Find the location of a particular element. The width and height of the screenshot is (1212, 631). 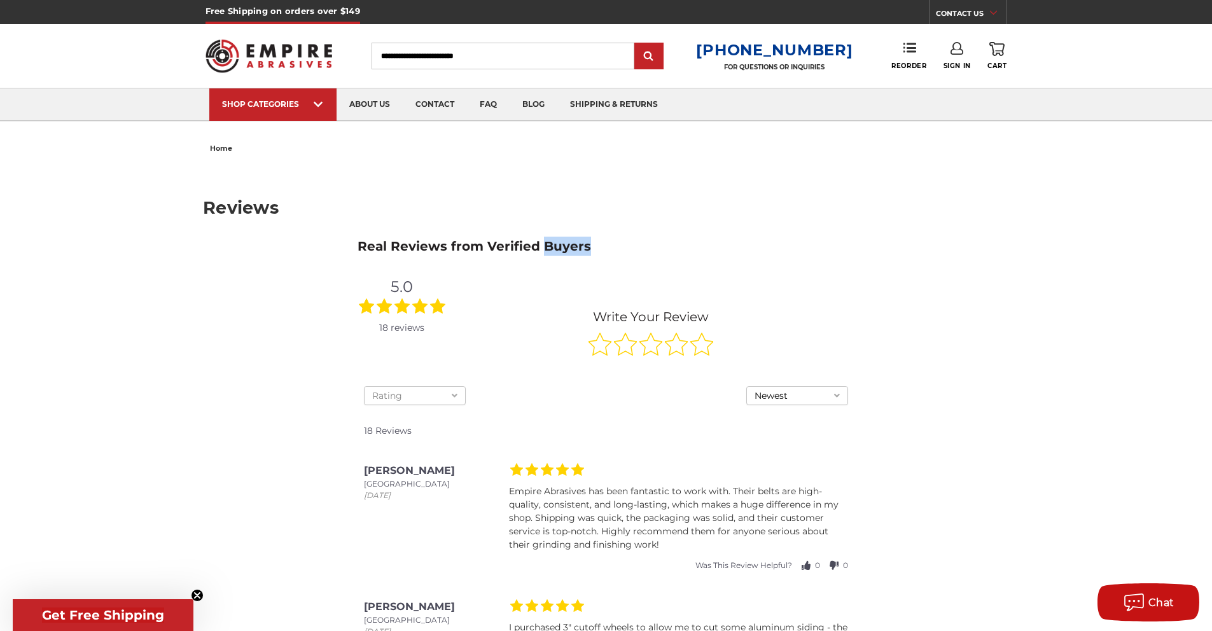

div: Get Free ShippingClose teaser is located at coordinates (103, 615).